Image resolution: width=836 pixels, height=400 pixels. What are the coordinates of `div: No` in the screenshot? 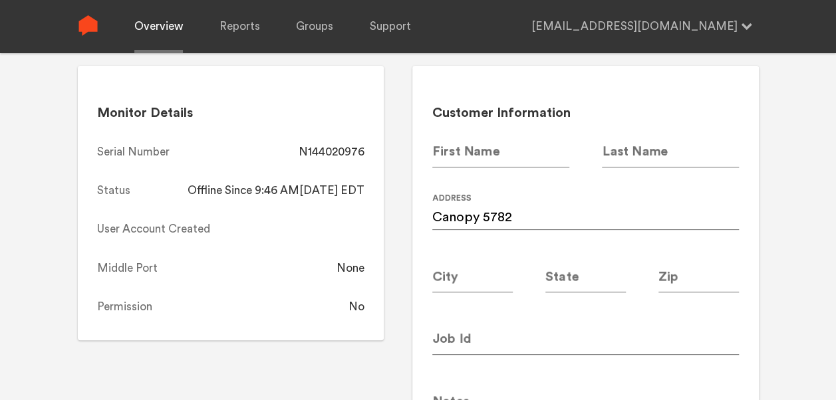 It's located at (356, 307).